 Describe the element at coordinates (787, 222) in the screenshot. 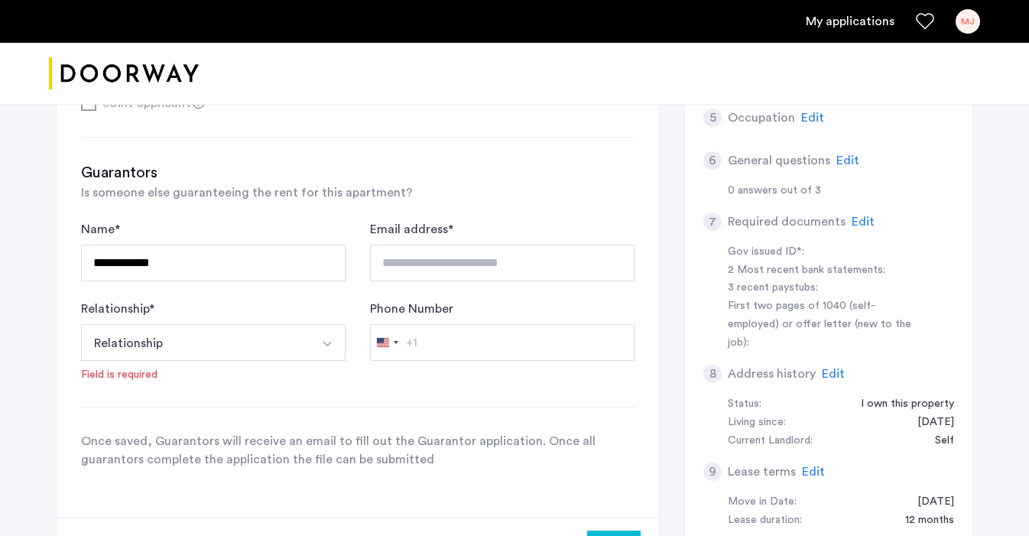

I see `h5: Required documents` at that location.